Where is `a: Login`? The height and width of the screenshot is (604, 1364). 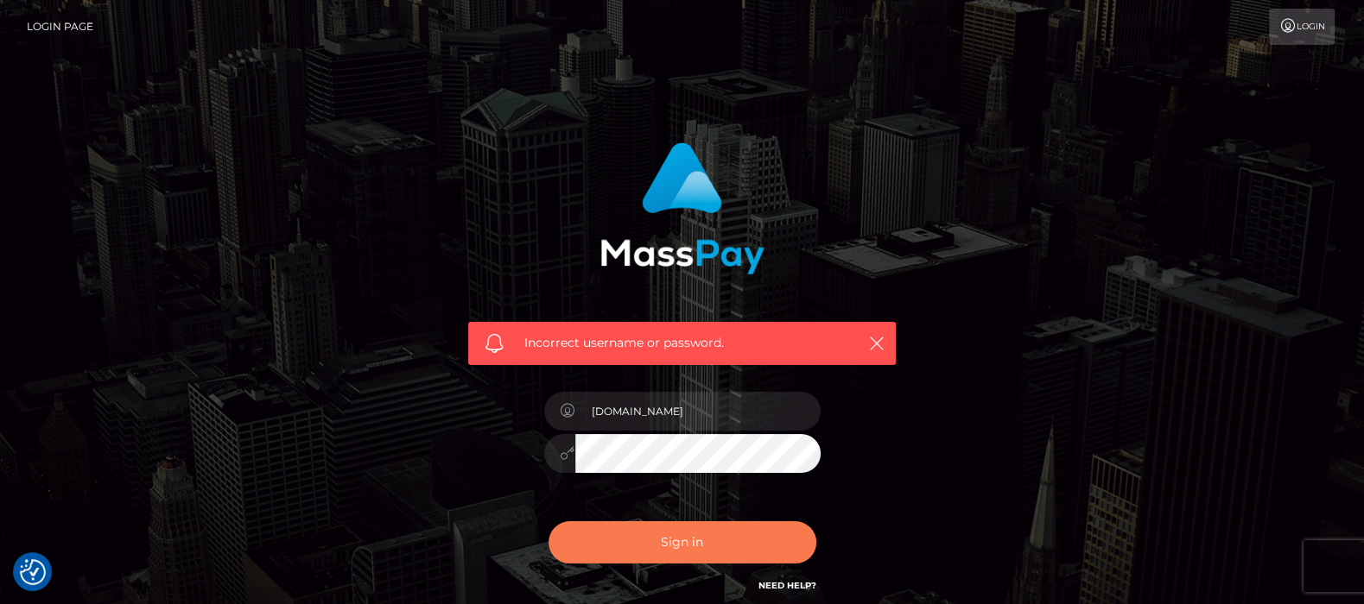 a: Login is located at coordinates (1301, 27).